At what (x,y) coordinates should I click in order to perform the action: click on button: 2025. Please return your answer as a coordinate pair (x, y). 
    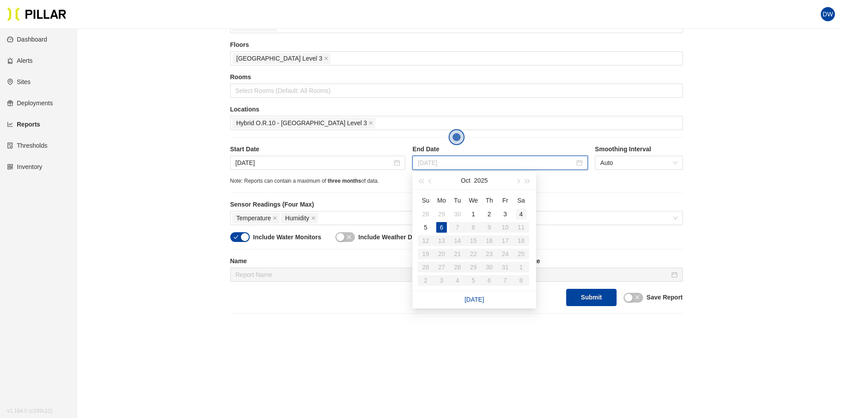
    Looking at the image, I should click on (480, 180).